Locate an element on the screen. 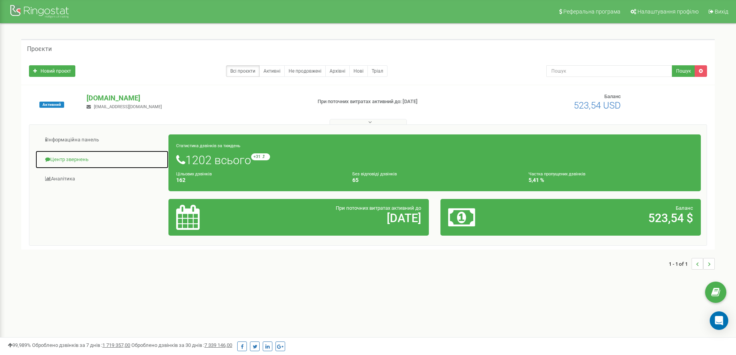 The height and width of the screenshot is (355, 736). a: Не продовжені is located at coordinates (305, 71).